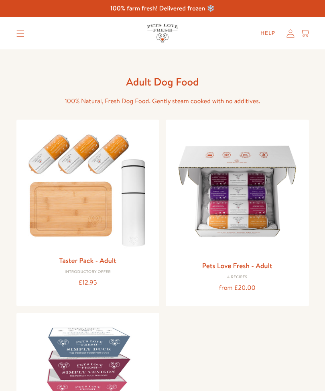 Image resolution: width=325 pixels, height=391 pixels. What do you see at coordinates (237, 277) in the screenshot?
I see `div: 4 Recipes` at bounding box center [237, 277].